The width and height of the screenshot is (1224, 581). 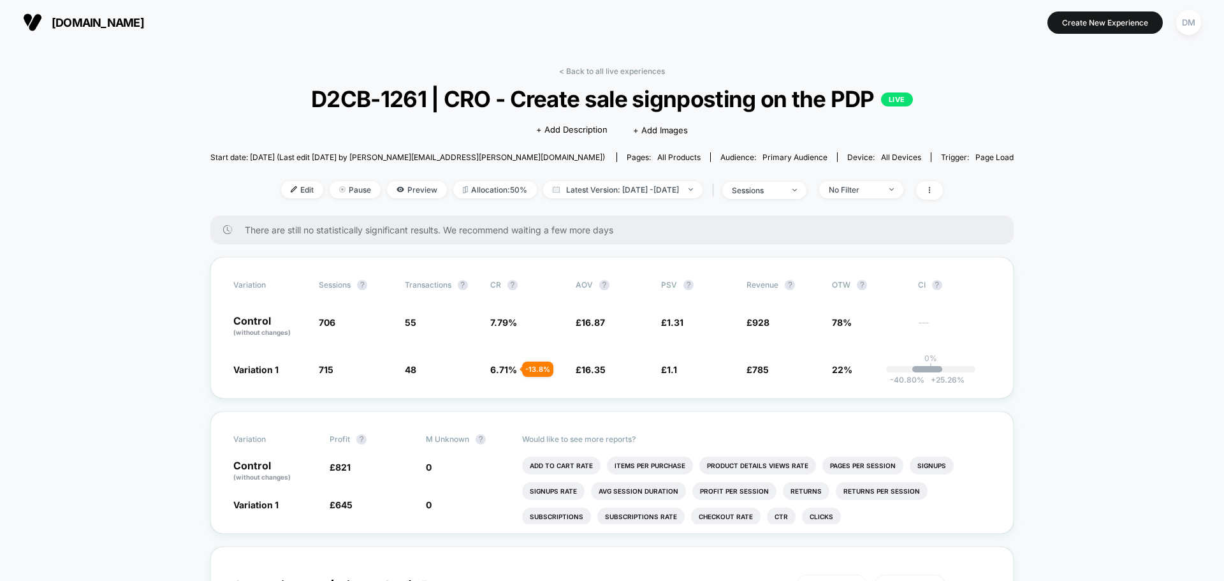 I want to click on li: Product Details Views Rate, so click(x=757, y=465).